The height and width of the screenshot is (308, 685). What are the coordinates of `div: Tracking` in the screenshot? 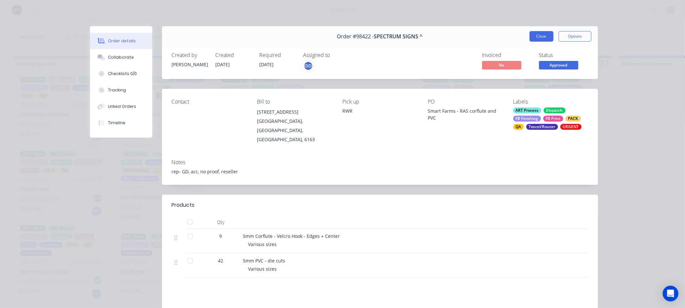 It's located at (117, 90).